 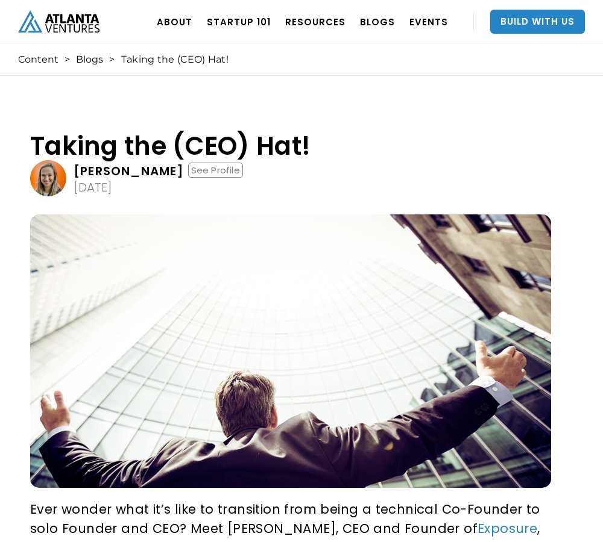 What do you see at coordinates (239, 22) in the screenshot?
I see `a: Startup 101` at bounding box center [239, 22].